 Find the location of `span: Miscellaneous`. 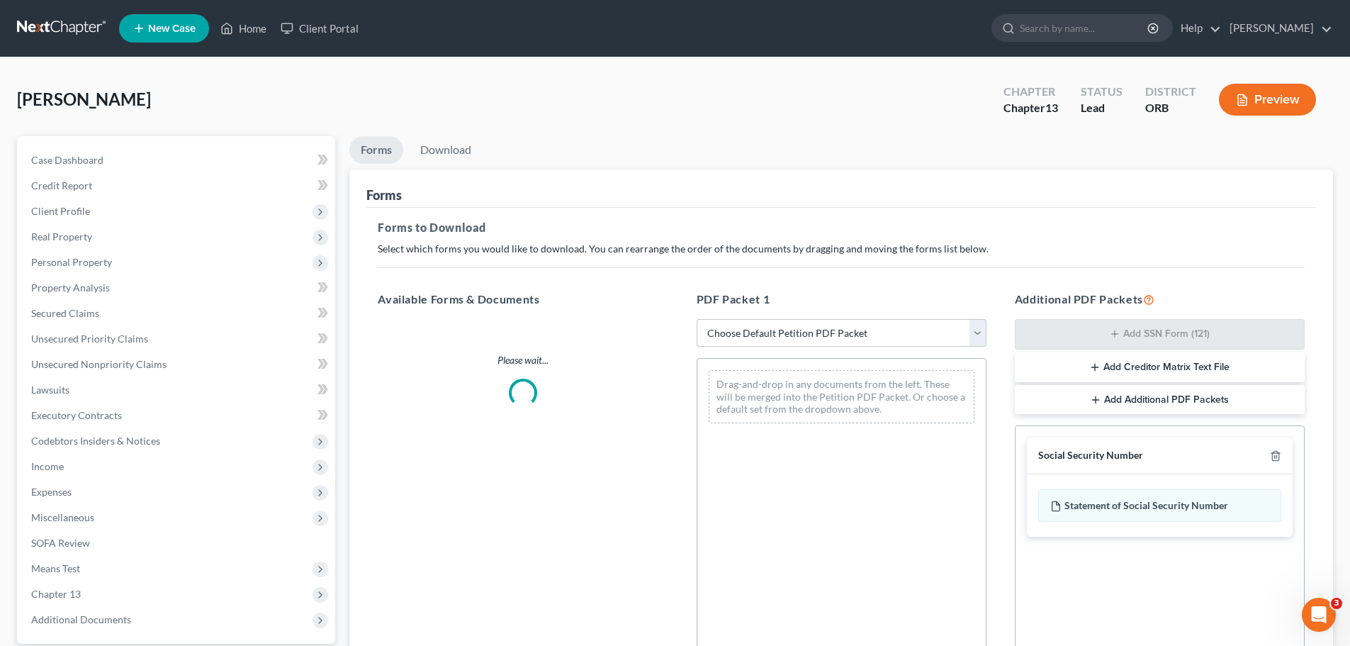

span: Miscellaneous is located at coordinates (62, 517).